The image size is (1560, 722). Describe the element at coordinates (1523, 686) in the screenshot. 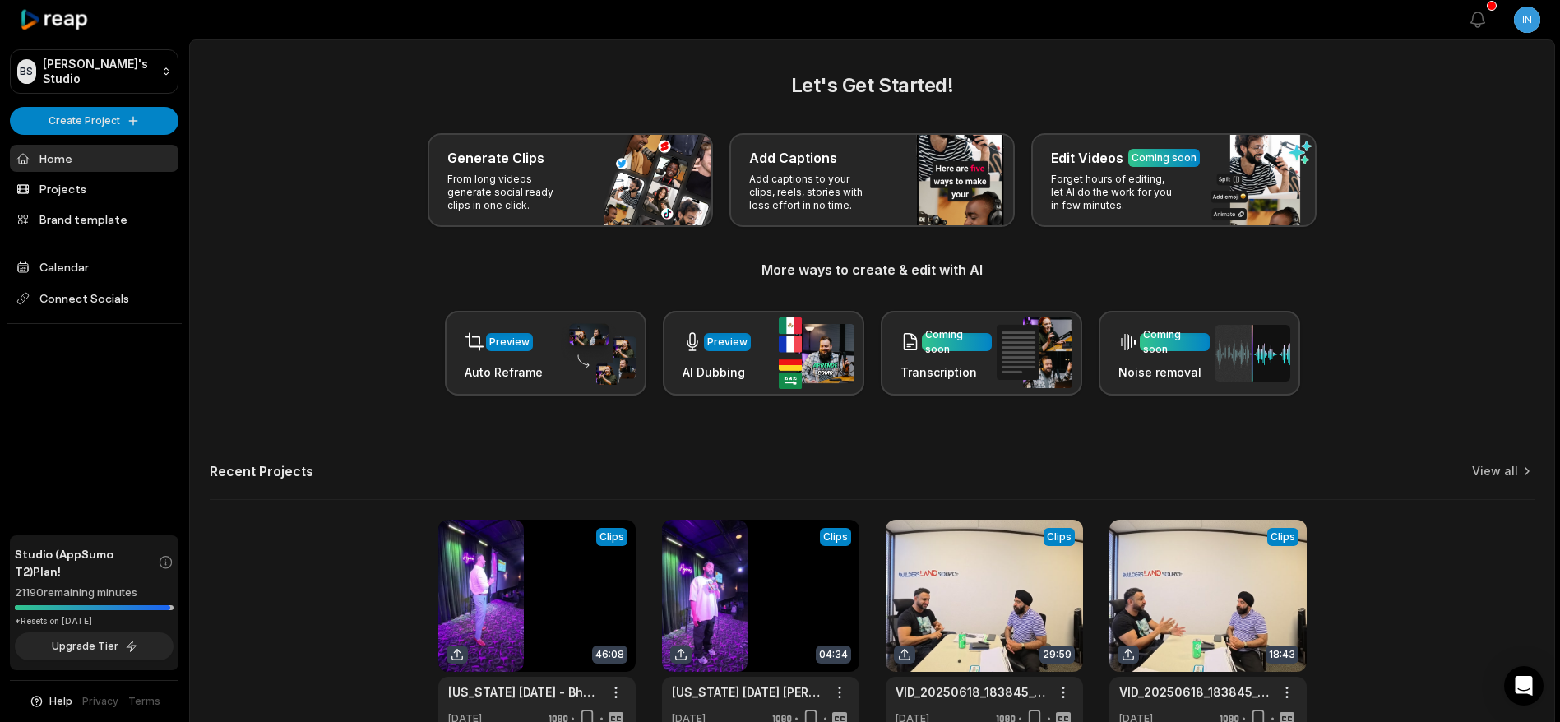

I see `div: Open Intercom Messenger` at that location.